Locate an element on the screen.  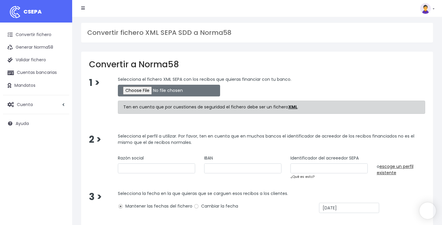
span: 3 > is located at coordinates (95, 197).